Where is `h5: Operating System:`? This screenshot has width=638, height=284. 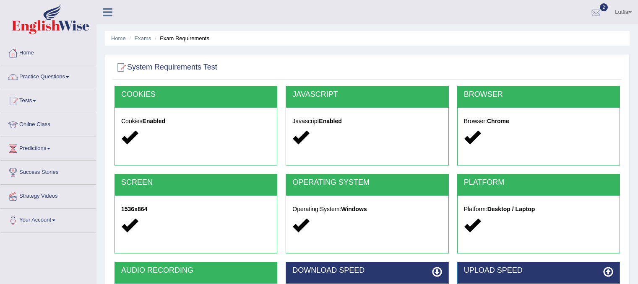
h5: Operating System: is located at coordinates (367, 209).